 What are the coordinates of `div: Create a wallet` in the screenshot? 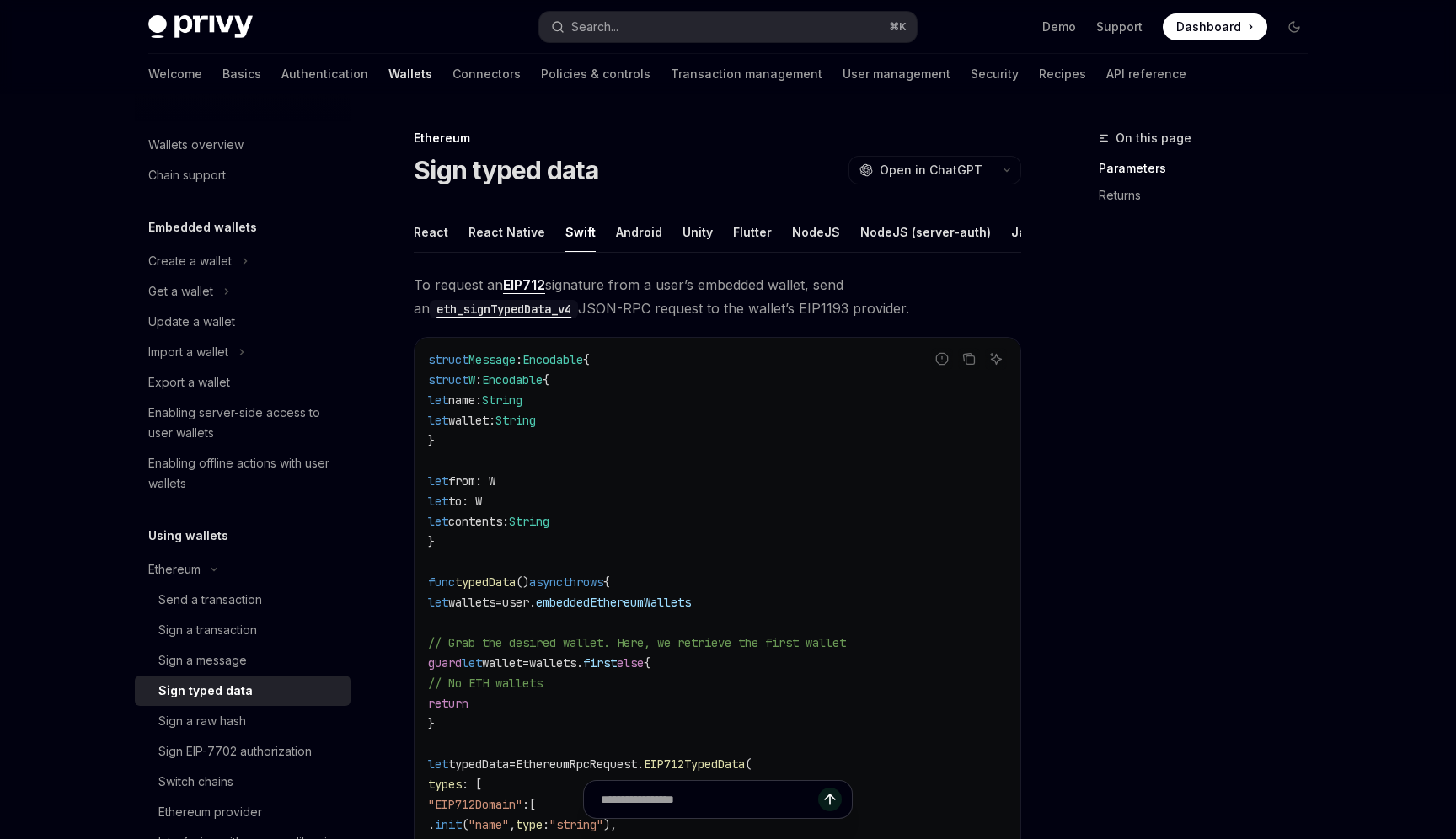 It's located at (190, 261).